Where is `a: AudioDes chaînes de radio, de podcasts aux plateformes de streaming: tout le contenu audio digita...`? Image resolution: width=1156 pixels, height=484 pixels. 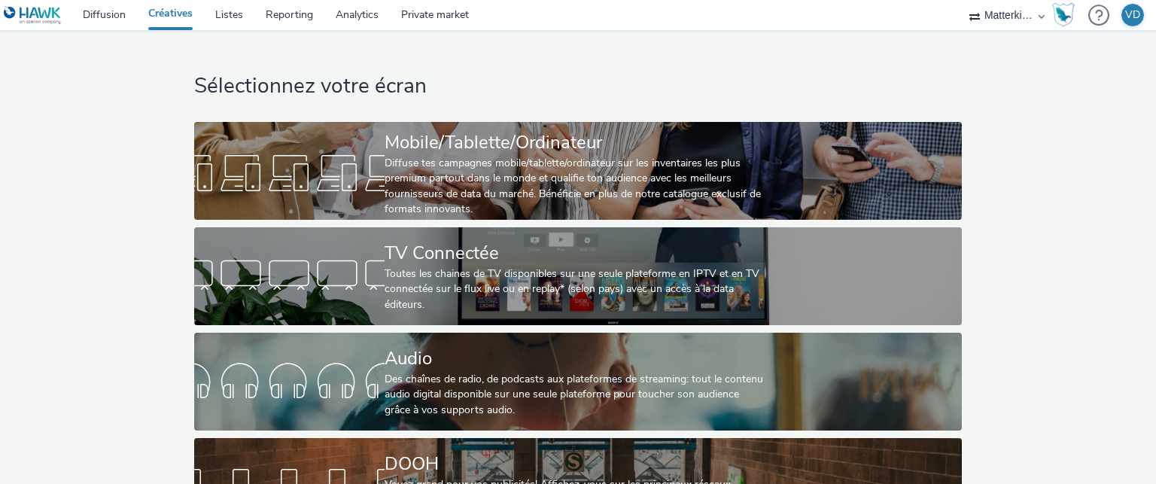 a: AudioDes chaînes de radio, de podcasts aux plateformes de streaming: tout le contenu audio digita... is located at coordinates (577, 381).